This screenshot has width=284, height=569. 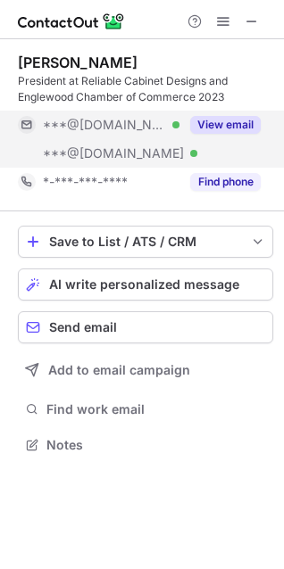 What do you see at coordinates (71, 21) in the screenshot?
I see `img: ContactOut v5.3.10` at bounding box center [71, 21].